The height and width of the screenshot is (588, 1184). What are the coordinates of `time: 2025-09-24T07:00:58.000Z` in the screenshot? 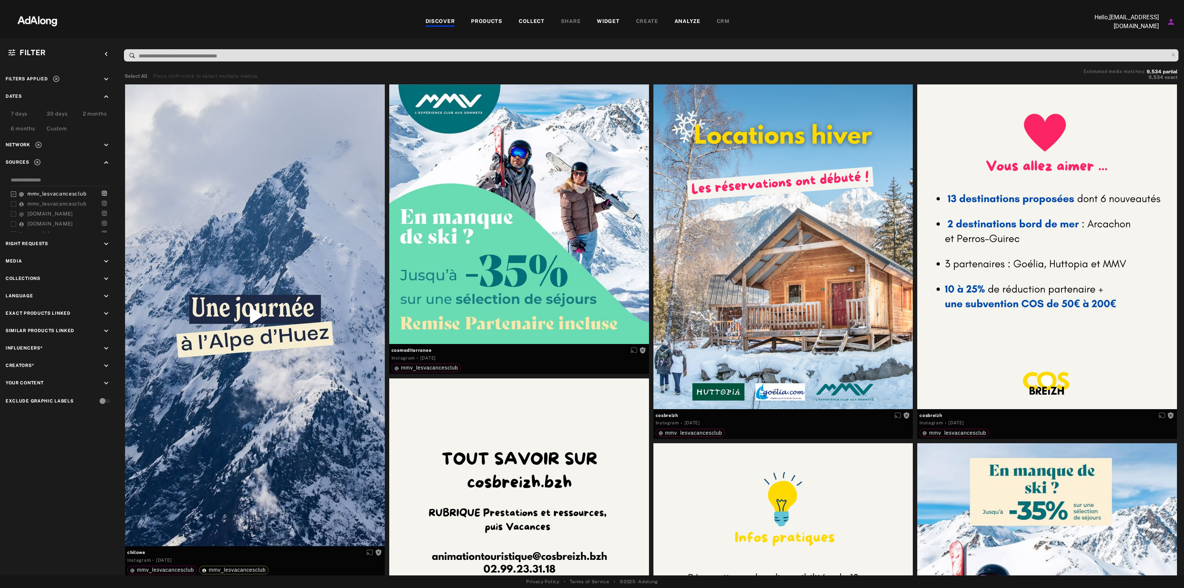 It's located at (164, 560).